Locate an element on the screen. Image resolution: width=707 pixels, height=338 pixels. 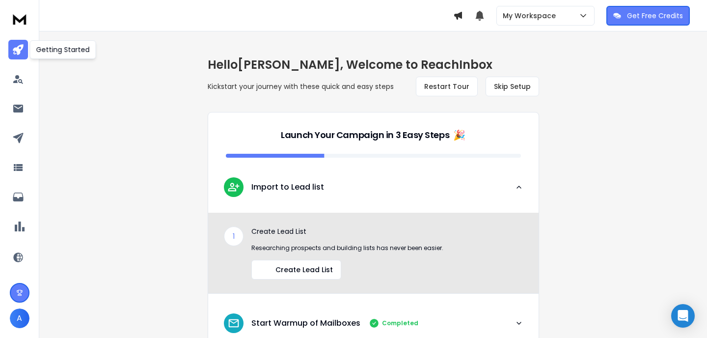
p: Researching prospects and building lists has never been easier. is located at coordinates (387, 248).